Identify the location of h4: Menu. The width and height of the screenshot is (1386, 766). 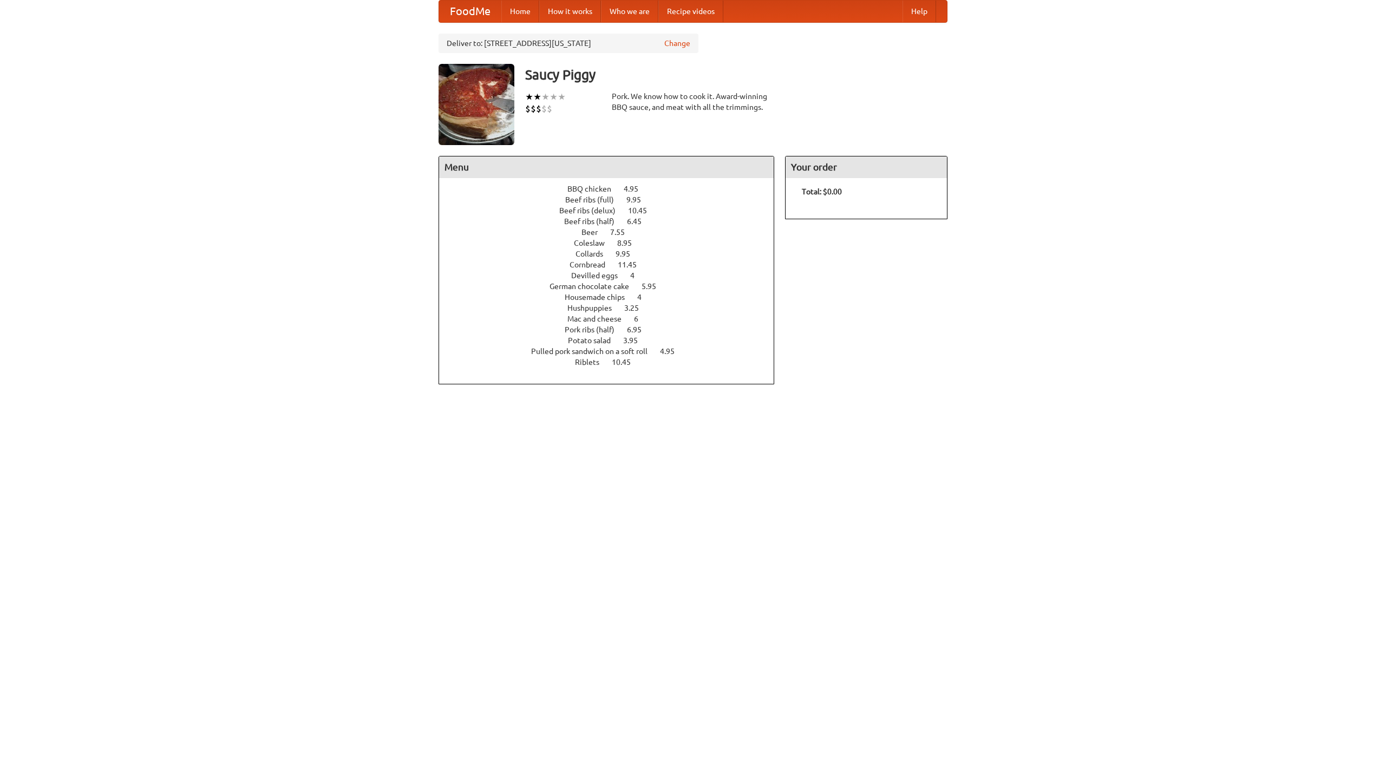
(606, 167).